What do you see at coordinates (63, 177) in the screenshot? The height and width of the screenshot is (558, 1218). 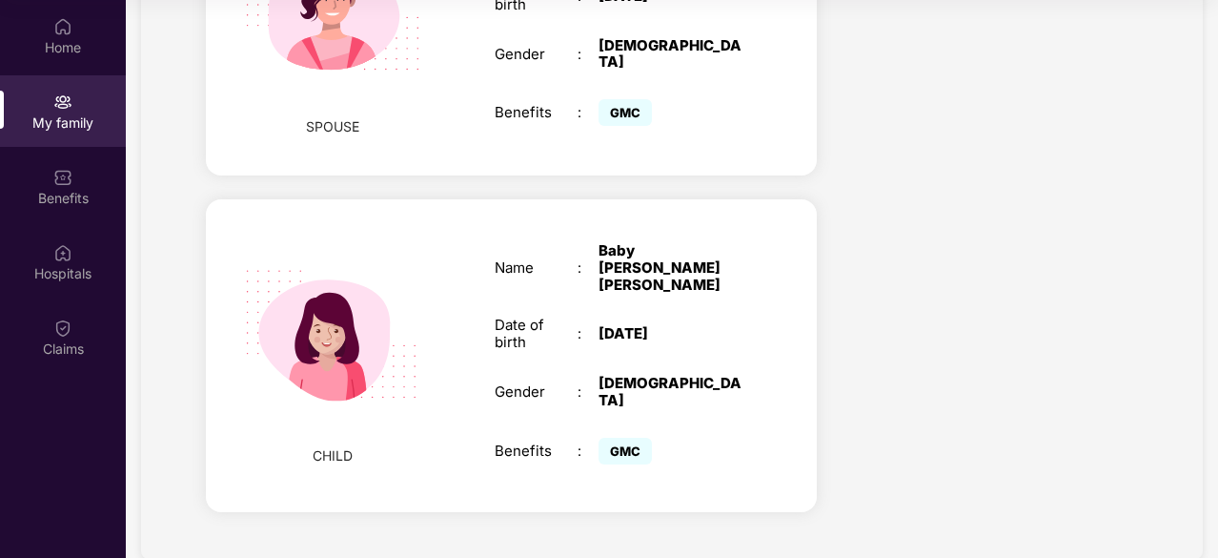 I see `img: svg+xml;base64,PHN2ZyBpZD0iQmVuZWZpdHMiIHhtbG5zPSJodHRwOi8vd3d3LnczLm9yZy8yMDAwL3N2ZyIgd2lkdGg9Ij...` at bounding box center [63, 177].